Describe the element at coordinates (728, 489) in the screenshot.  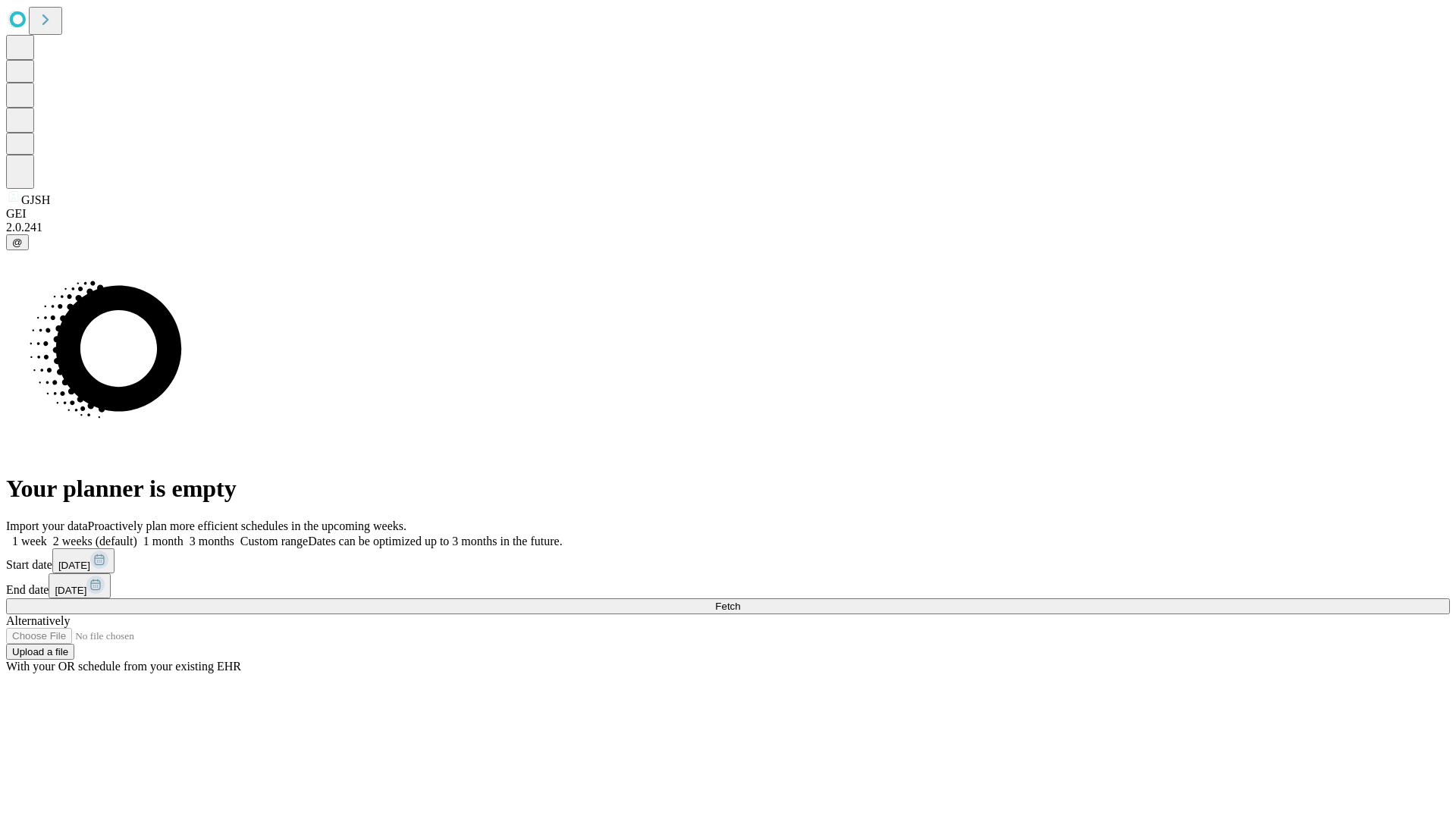
I see `h1: Your planner is empty` at that location.